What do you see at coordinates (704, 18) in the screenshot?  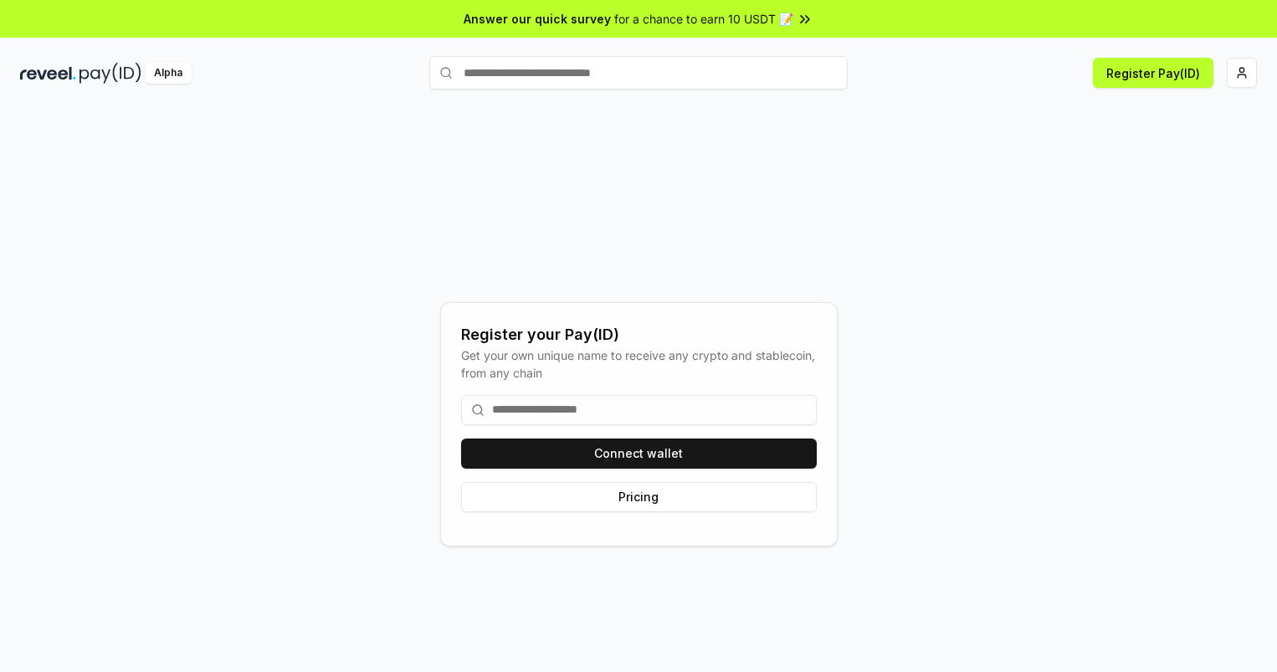 I see `span: for a chance to earn 10 USDT 📝` at bounding box center [704, 18].